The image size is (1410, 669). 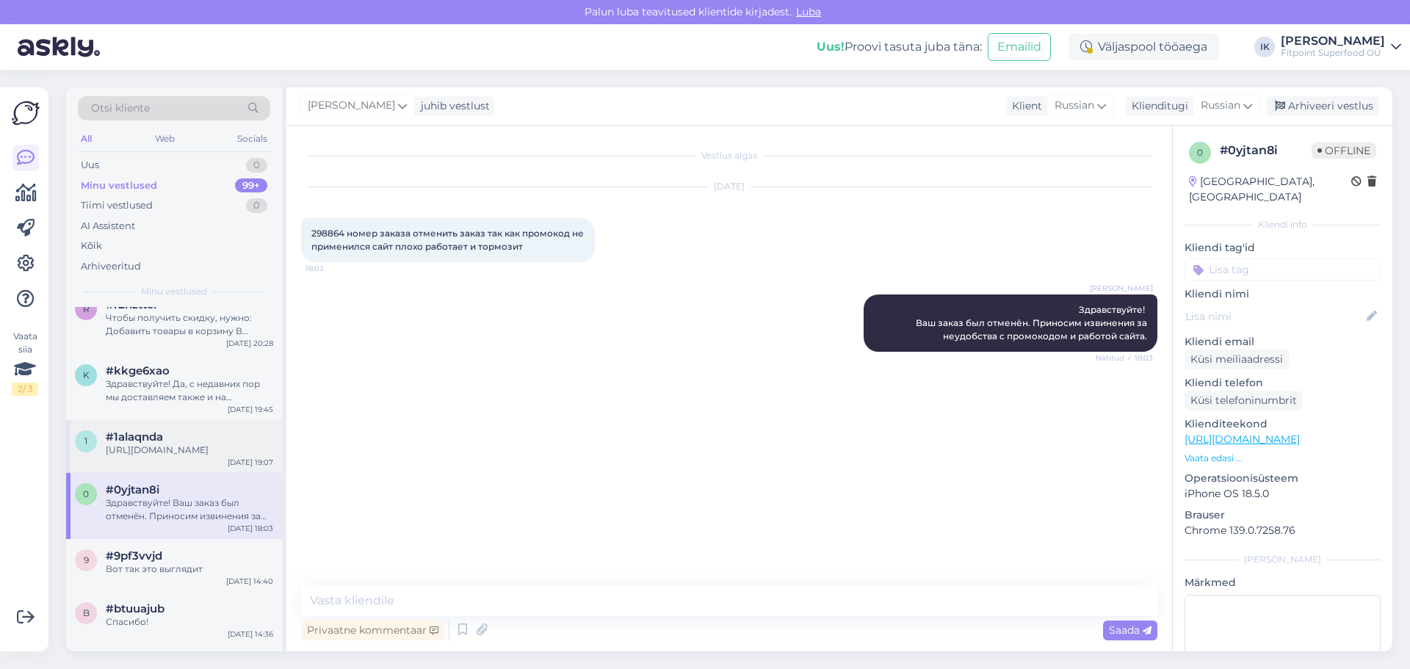 What do you see at coordinates (452, 106) in the screenshot?
I see `div: juhib vestlust` at bounding box center [452, 106].